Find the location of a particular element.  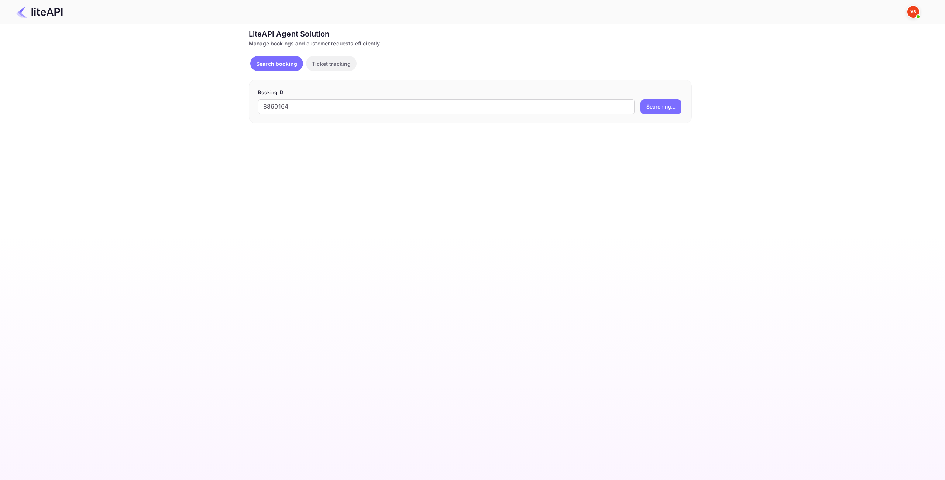

p: Search booking is located at coordinates (277, 64).